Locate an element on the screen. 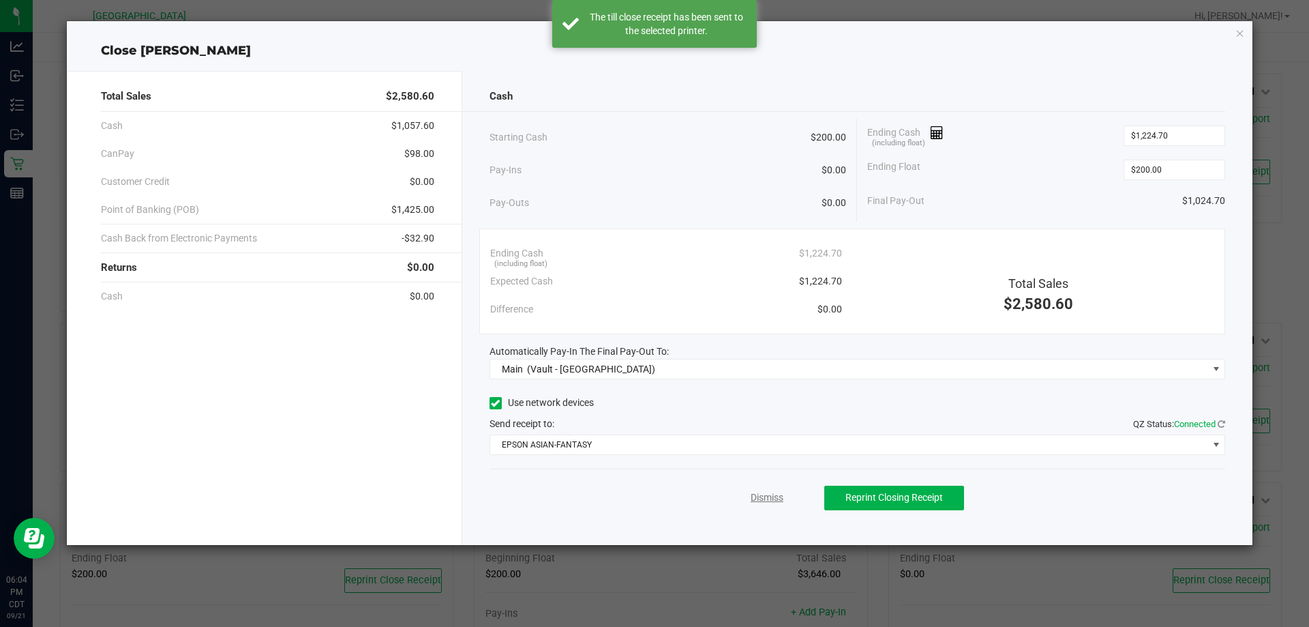  button: Reprint Closing Receipt is located at coordinates (894, 498).